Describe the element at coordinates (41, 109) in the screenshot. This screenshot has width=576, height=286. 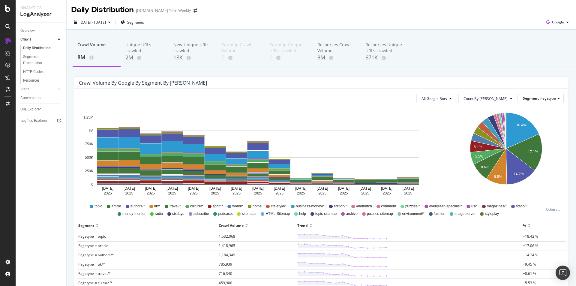
I see `a: URL Explorer` at that location.